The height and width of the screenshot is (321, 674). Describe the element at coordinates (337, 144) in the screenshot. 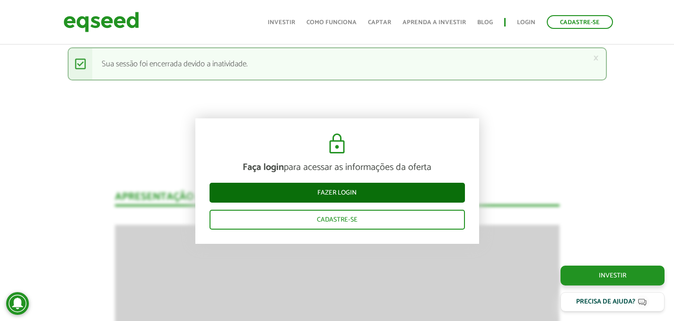

I see `img: cadeado.svg` at that location.